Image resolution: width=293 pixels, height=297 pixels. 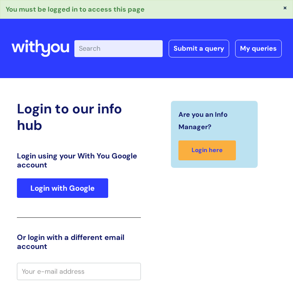 What do you see at coordinates (258, 48) in the screenshot?
I see `a: My queries` at bounding box center [258, 48].